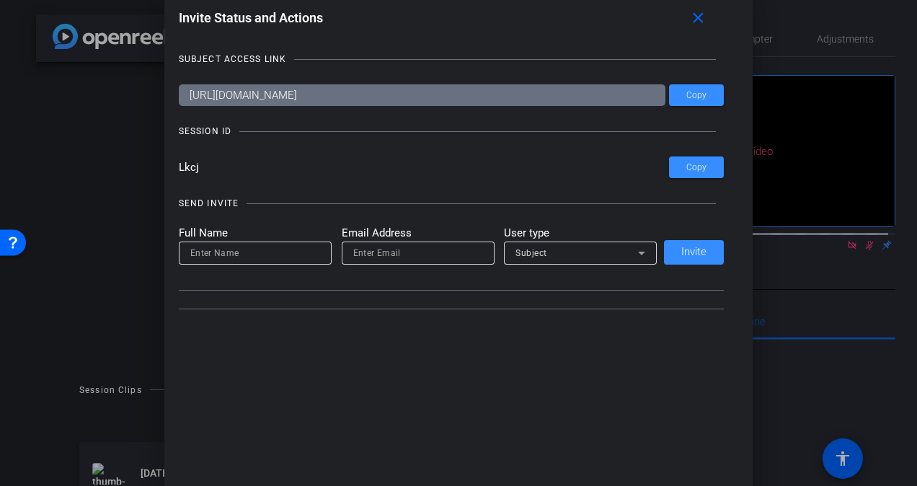 Image resolution: width=917 pixels, height=486 pixels. What do you see at coordinates (451, 18) in the screenshot?
I see `div: Invite Status and Actions` at bounding box center [451, 18].